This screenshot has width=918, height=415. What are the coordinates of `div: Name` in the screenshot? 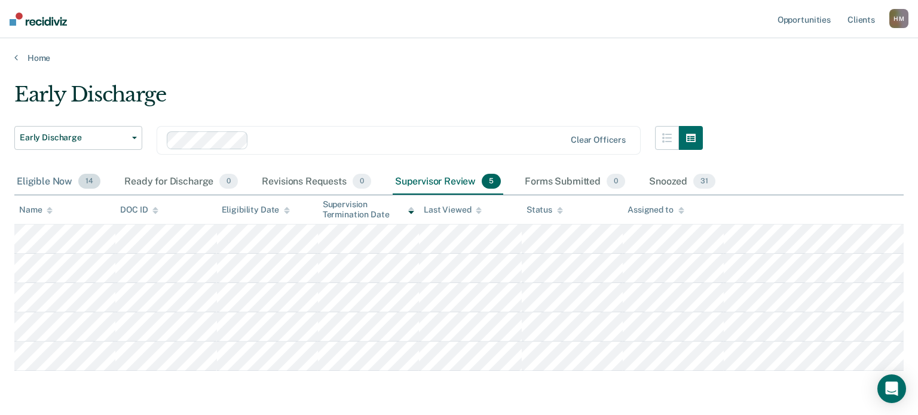 It's located at (36, 210).